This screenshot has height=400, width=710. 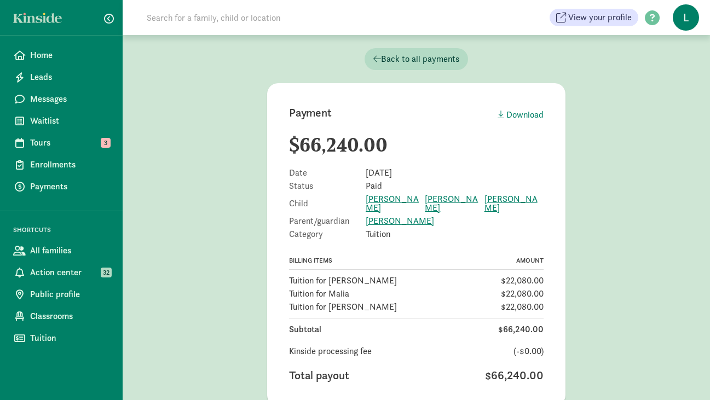 I want to click on span: Tuition for Malia, so click(x=319, y=294).